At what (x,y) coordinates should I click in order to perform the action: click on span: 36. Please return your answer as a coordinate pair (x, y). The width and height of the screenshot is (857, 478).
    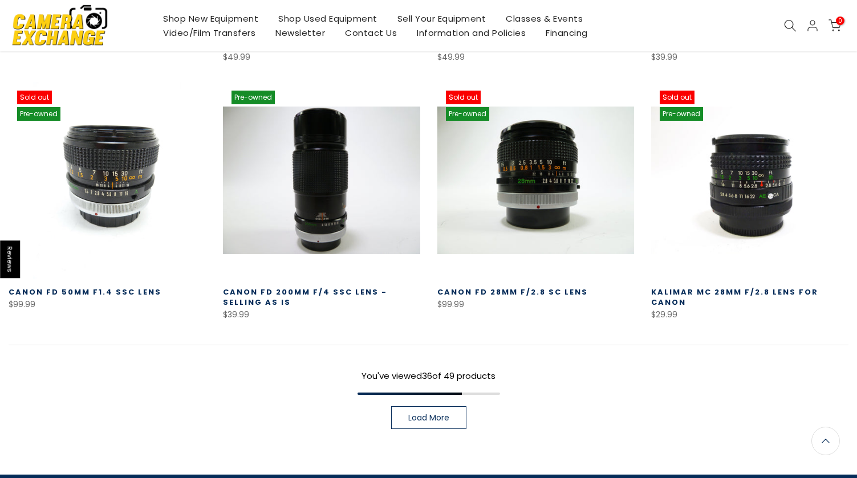
    Looking at the image, I should click on (427, 376).